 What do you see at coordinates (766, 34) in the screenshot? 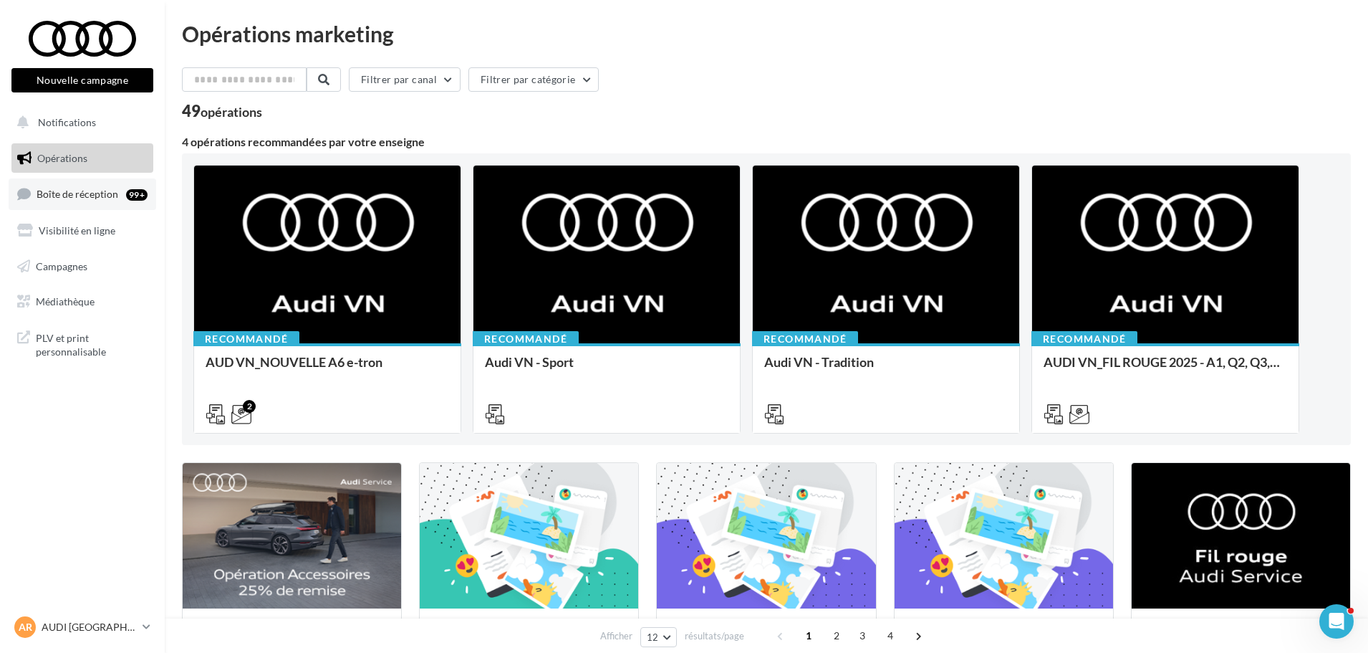
I see `div: Opérations marketing` at bounding box center [766, 34].